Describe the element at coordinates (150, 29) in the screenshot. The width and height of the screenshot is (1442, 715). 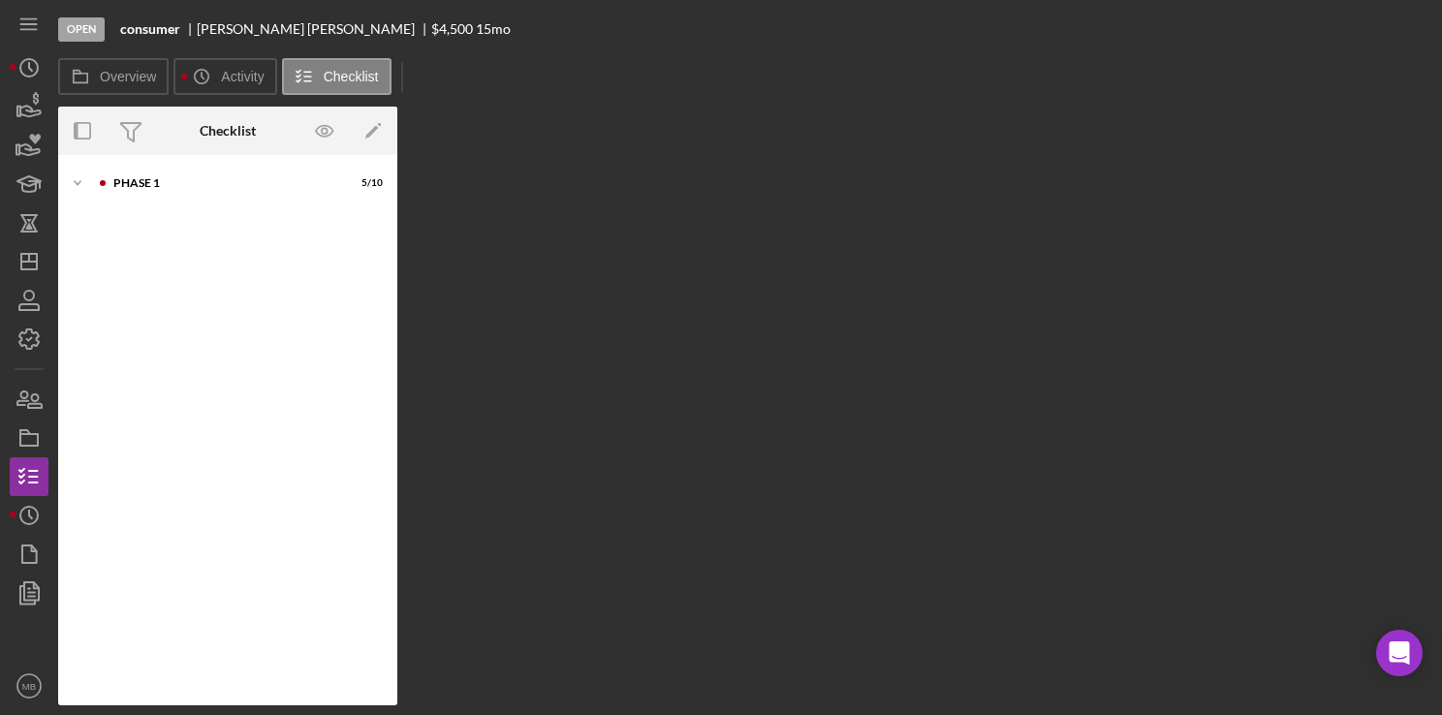
I see `b: consumer` at that location.